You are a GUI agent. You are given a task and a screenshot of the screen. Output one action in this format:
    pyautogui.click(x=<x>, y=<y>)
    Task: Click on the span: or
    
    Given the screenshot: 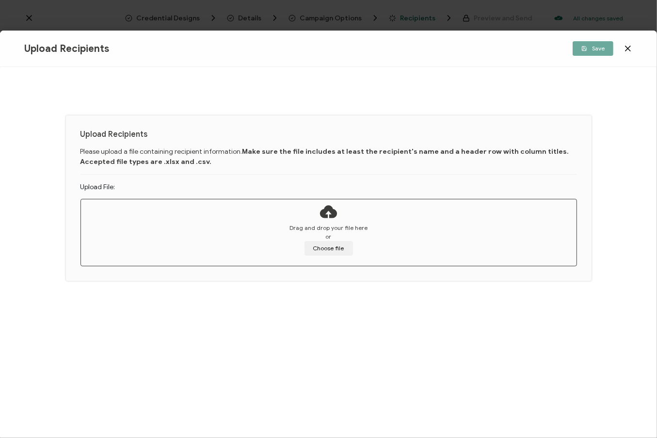 What is the action you would take?
    pyautogui.click(x=329, y=236)
    